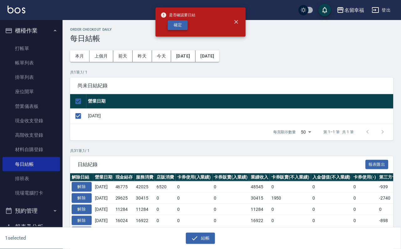 The image size is (401, 249). Describe the element at coordinates (178, 15) in the screenshot. I see `span: 是否確認要日結` at that location.